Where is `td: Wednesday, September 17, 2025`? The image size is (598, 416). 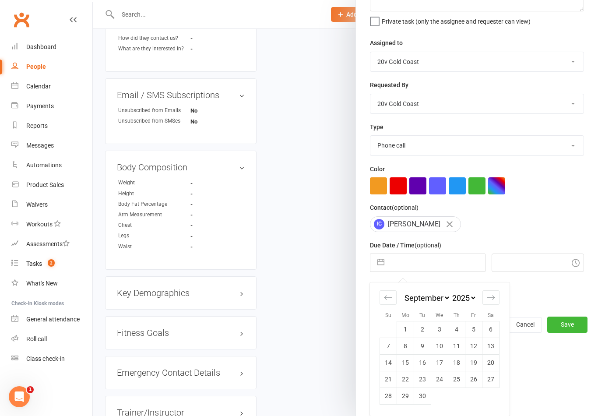 td: Wednesday, September 17, 2025 is located at coordinates (439, 362).